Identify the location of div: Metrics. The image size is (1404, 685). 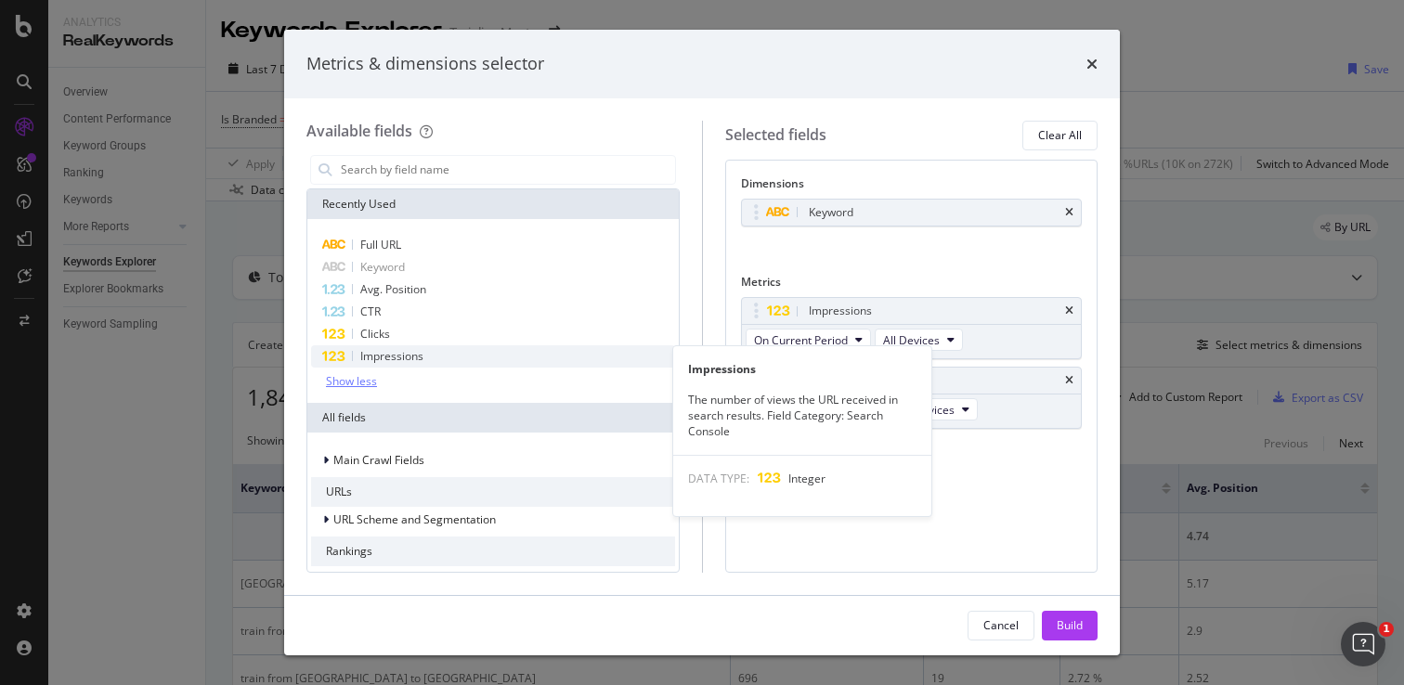
(912, 285).